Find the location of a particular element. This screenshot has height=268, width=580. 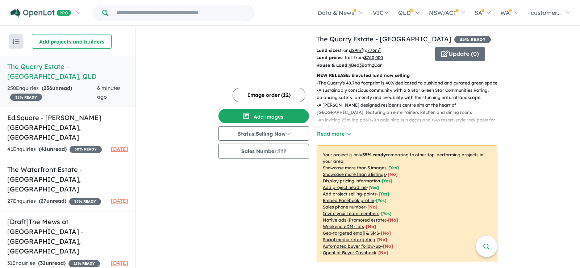

p: Bed Bath Car is located at coordinates (373, 65).